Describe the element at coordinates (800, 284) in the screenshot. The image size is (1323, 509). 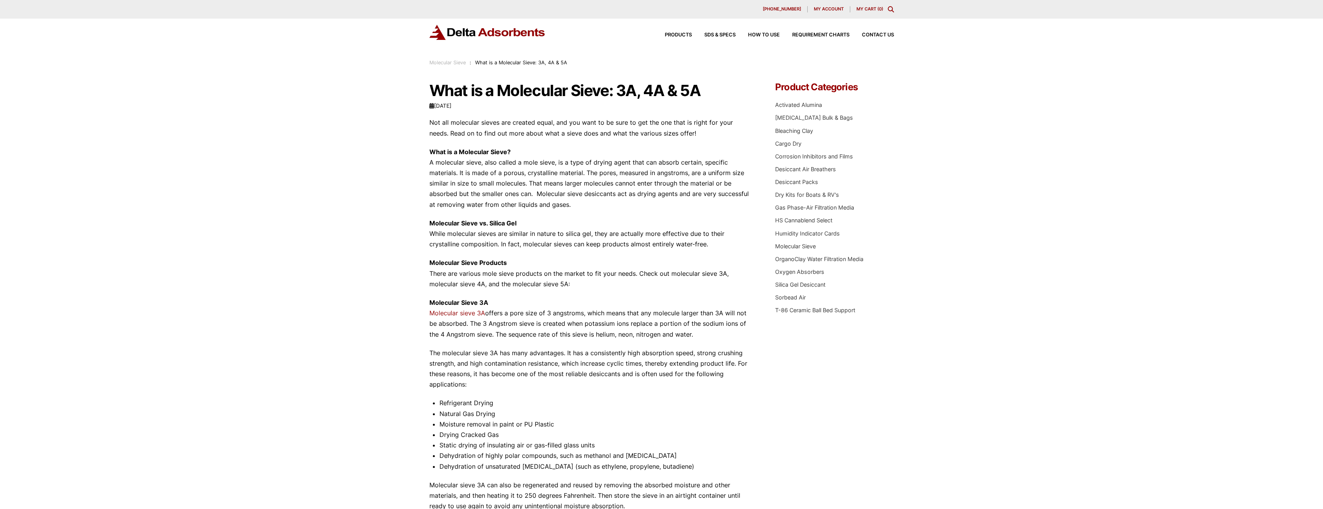
I see `a: Silica Gel Desiccant` at that location.